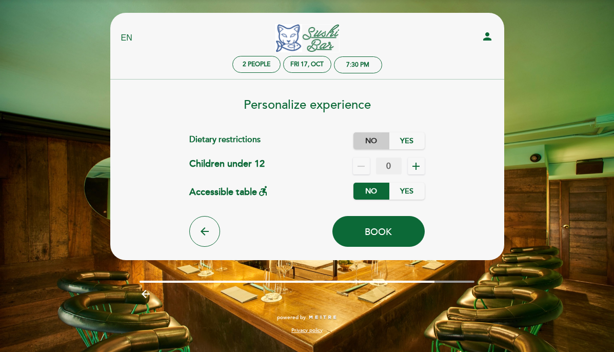  What do you see at coordinates (307, 330) in the screenshot?
I see `a: Privacy policy` at bounding box center [307, 330].